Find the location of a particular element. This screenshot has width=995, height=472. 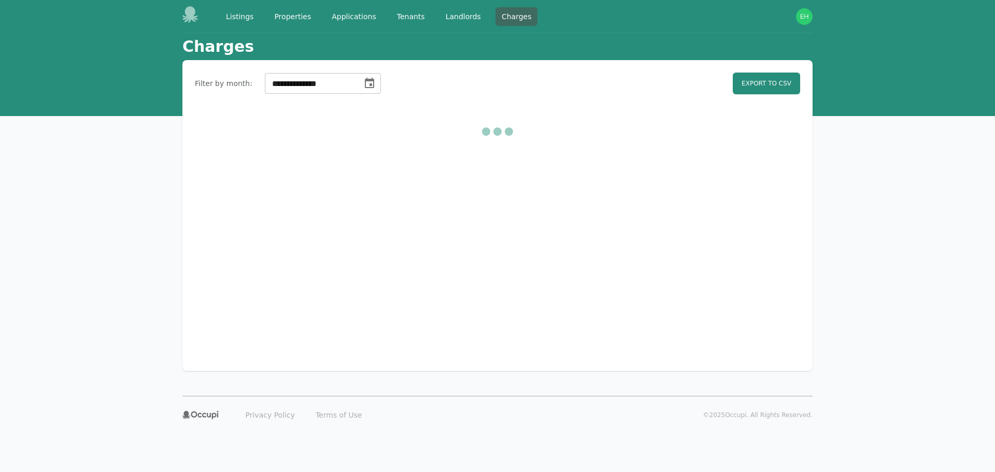

button: Choose date, selected date is Sep 1, 2025 is located at coordinates (369, 83).